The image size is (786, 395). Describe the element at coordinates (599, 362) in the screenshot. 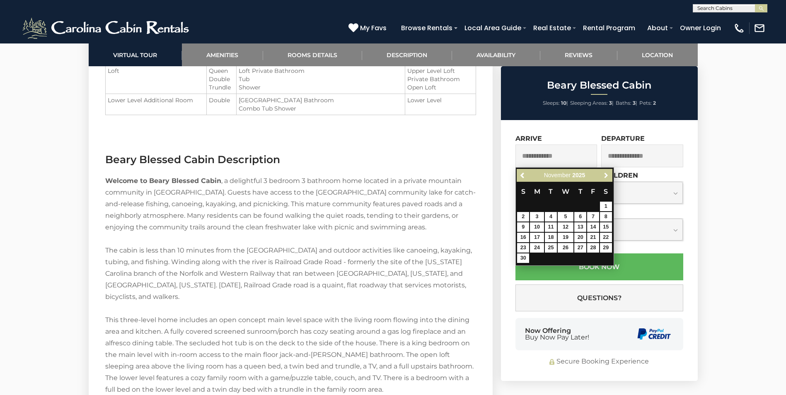

I see `div: Secure Booking Experience` at that location.